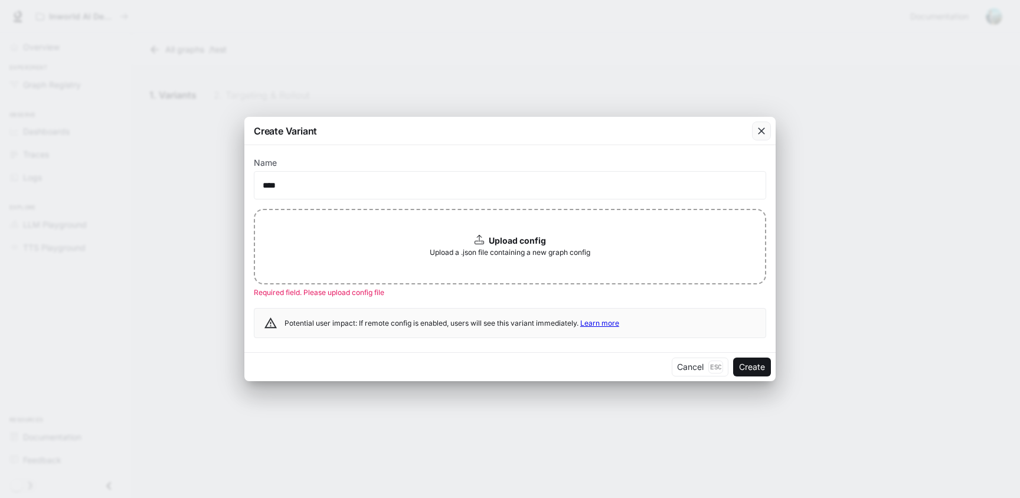 The height and width of the screenshot is (498, 1020). What do you see at coordinates (600, 323) in the screenshot?
I see `a: Learn more` at bounding box center [600, 323].